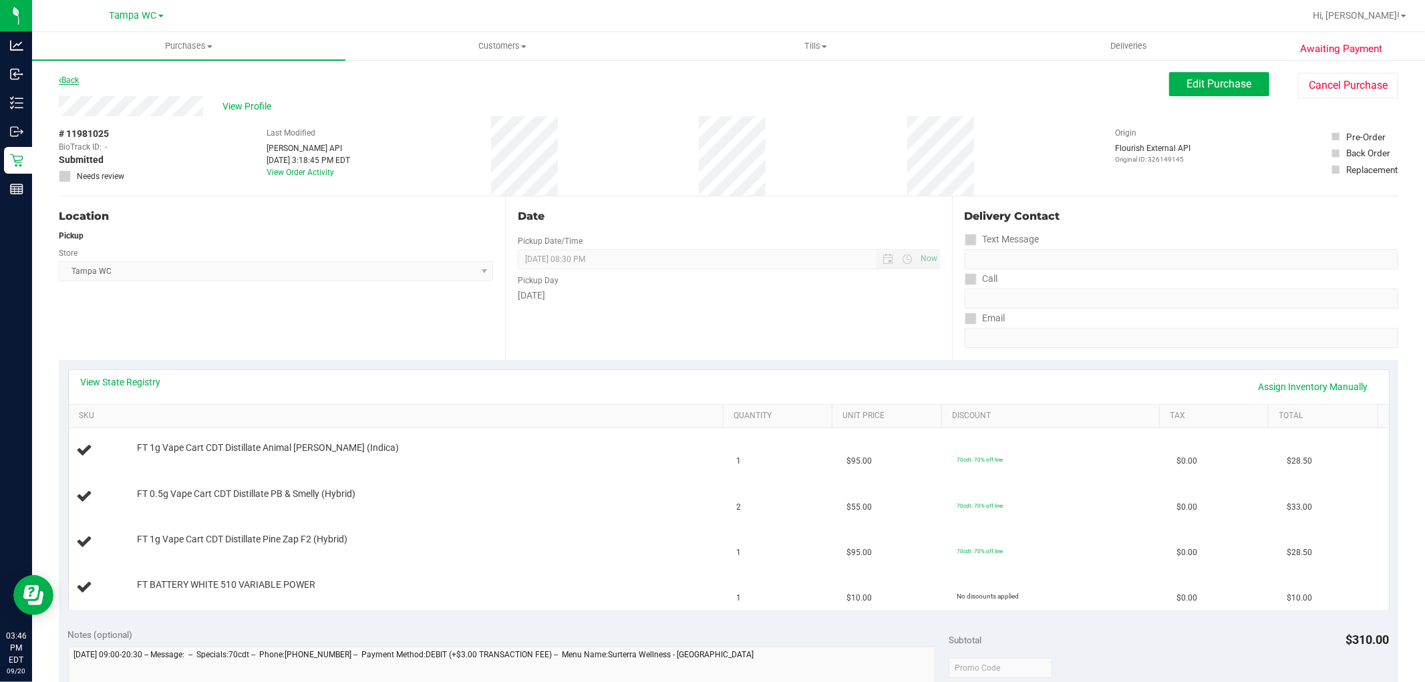 This screenshot has height=682, width=1425. What do you see at coordinates (965, 640) in the screenshot?
I see `span: Subtotal` at bounding box center [965, 640].